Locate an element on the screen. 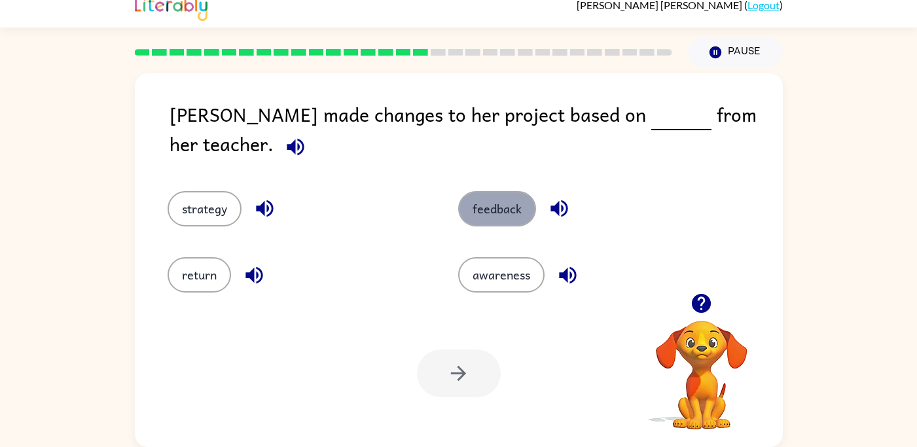 Image resolution: width=917 pixels, height=447 pixels. button: strategy is located at coordinates (204, 209).